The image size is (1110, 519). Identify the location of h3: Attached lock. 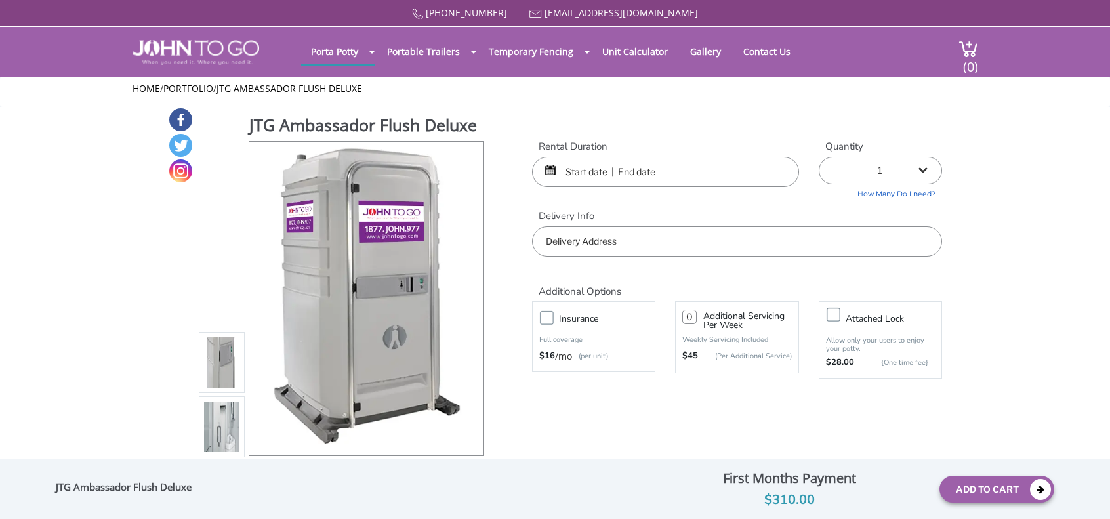
(897, 318).